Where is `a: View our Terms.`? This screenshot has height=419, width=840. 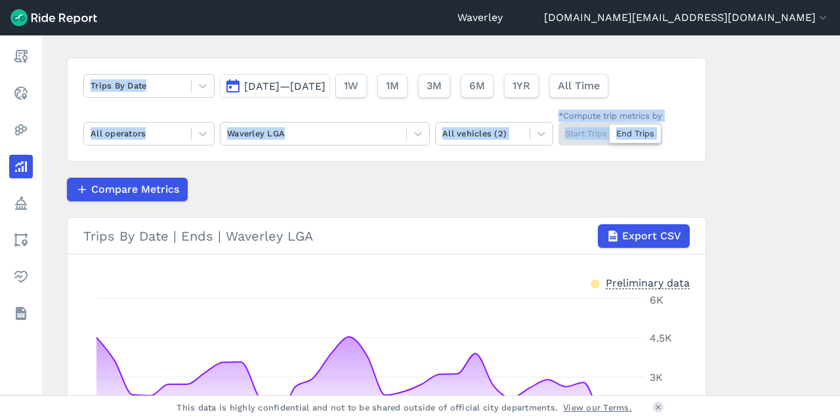 a: View our Terms. is located at coordinates (597, 407).